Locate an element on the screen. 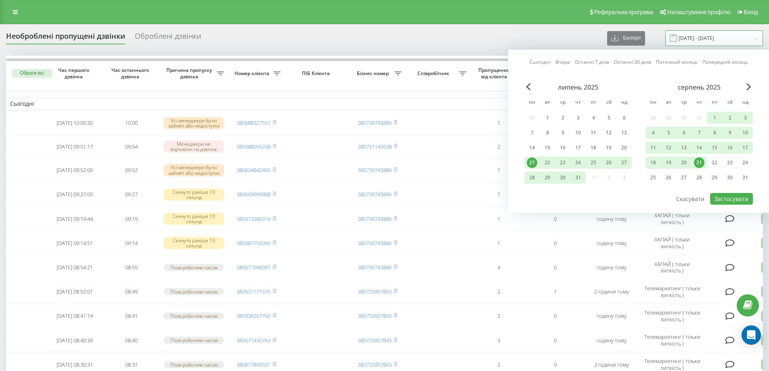 This screenshot has height=371, width=769. div: сб 5 лип 2025 р. is located at coordinates (609, 118).